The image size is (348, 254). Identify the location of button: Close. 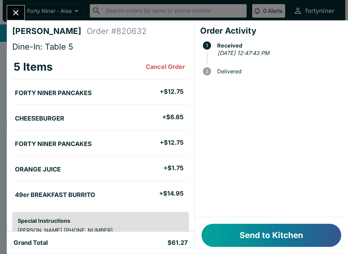
(16, 13).